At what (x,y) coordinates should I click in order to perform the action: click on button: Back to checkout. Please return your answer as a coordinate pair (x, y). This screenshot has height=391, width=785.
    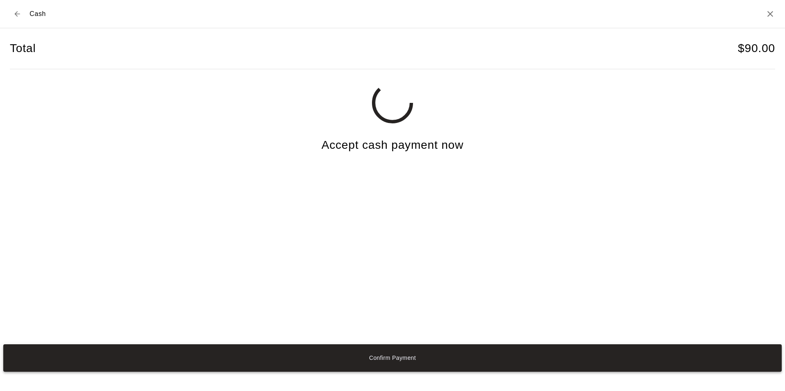
    Looking at the image, I should click on (17, 14).